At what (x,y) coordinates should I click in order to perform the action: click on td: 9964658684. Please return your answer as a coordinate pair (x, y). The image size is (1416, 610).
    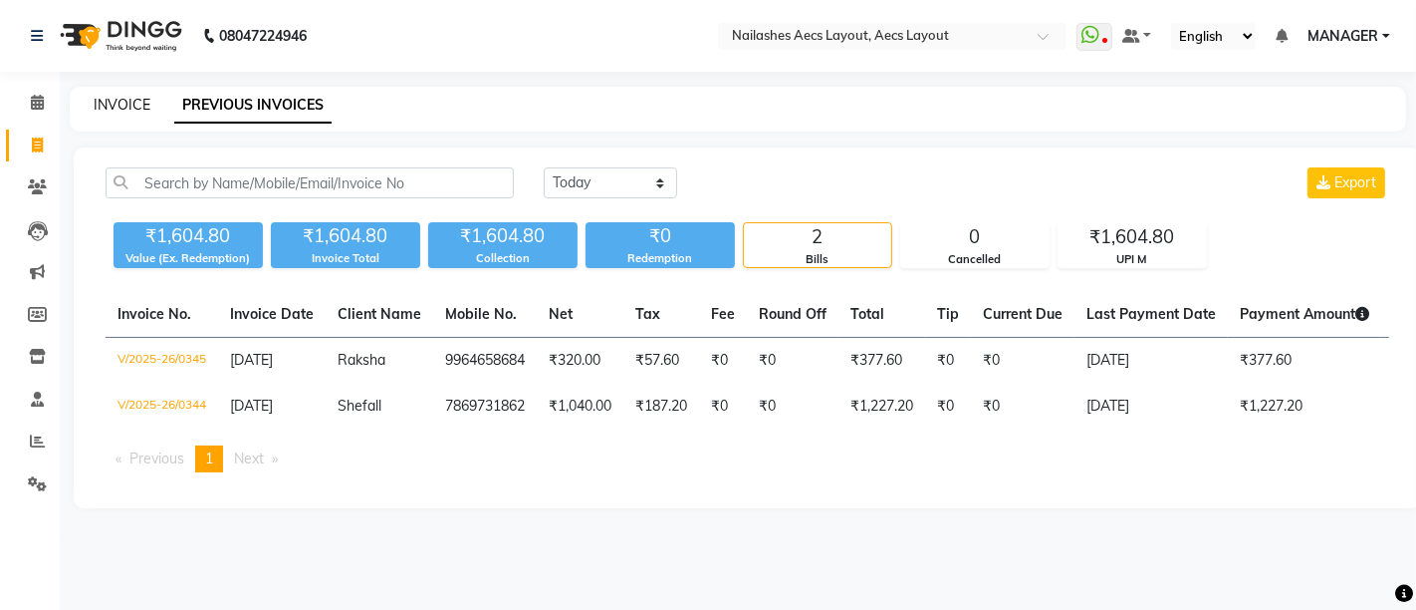
    Looking at the image, I should click on (485, 361).